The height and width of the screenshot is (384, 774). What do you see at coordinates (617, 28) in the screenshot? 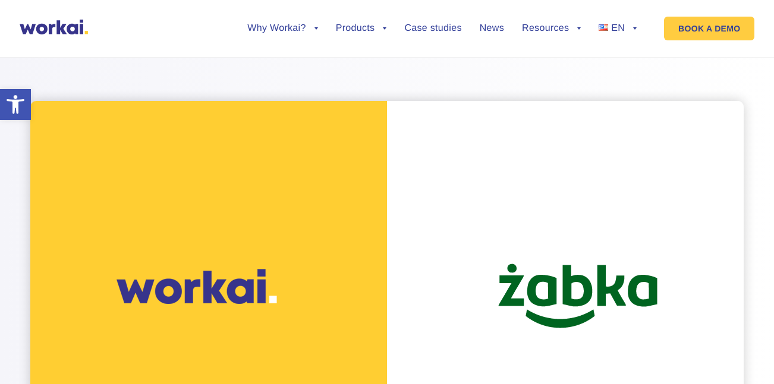
I see `span: EN` at bounding box center [617, 28].